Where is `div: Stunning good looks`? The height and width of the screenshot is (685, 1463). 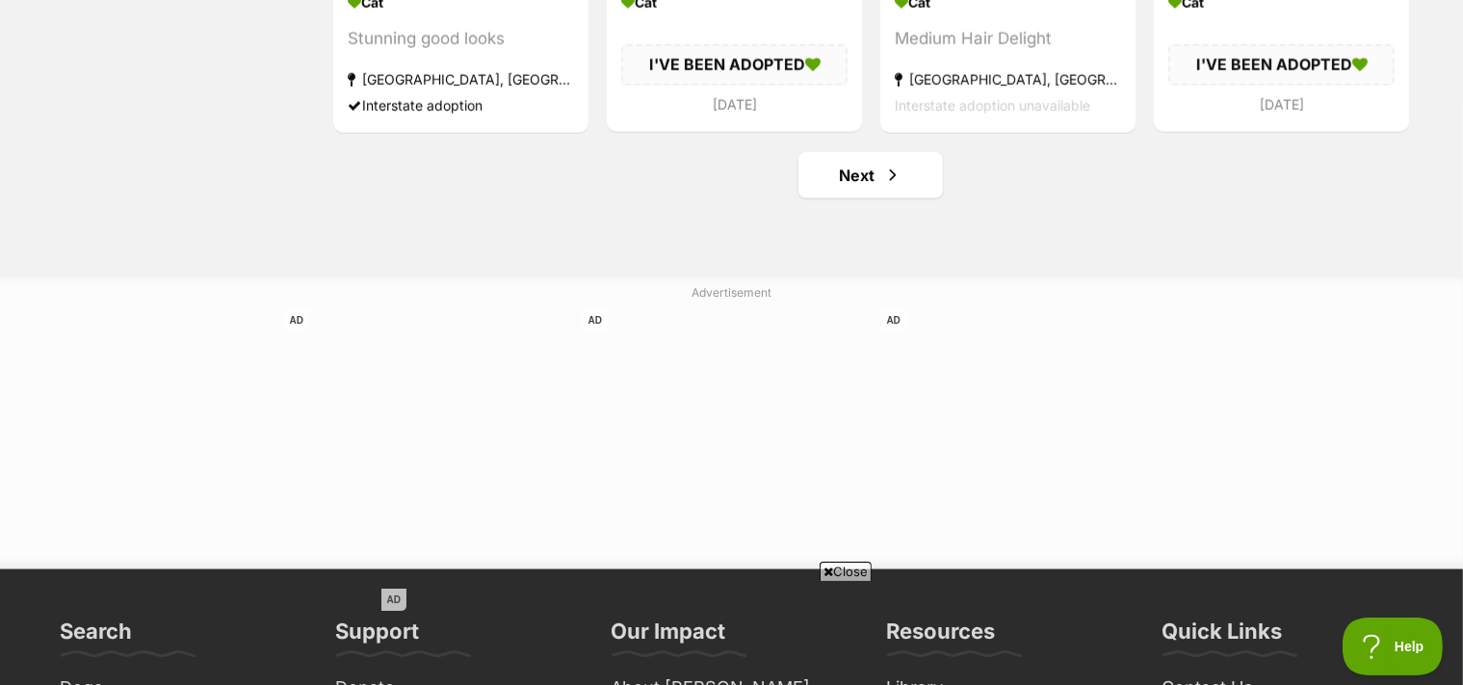 div: Stunning good looks is located at coordinates (460, 39).